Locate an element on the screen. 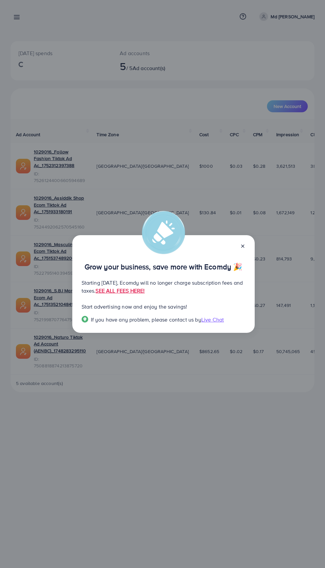 The image size is (325, 568). a: SEE ALL FEES HERE! is located at coordinates (120, 291).